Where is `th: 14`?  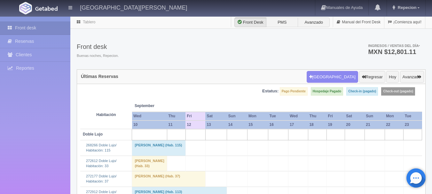
th: 14 is located at coordinates (237, 125).